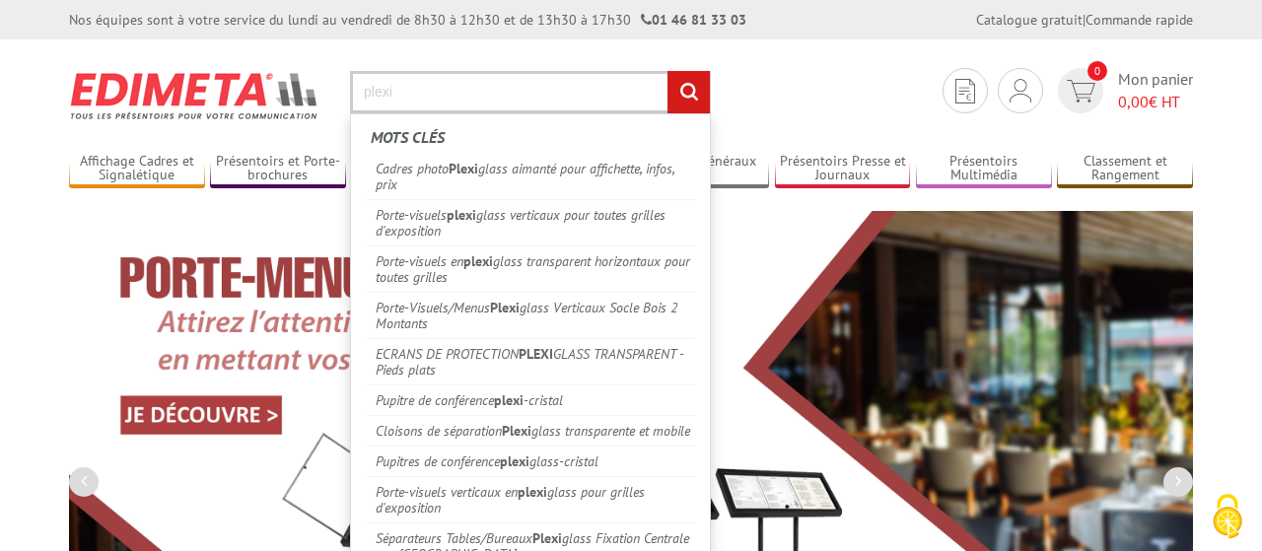  What do you see at coordinates (530, 268) in the screenshot?
I see `a: Porte-visuels enplexiglass transparent horizontaux pour toutes grilles` at bounding box center [530, 268].